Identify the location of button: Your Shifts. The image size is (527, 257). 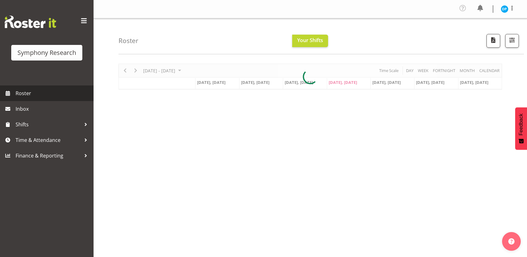
(310, 41).